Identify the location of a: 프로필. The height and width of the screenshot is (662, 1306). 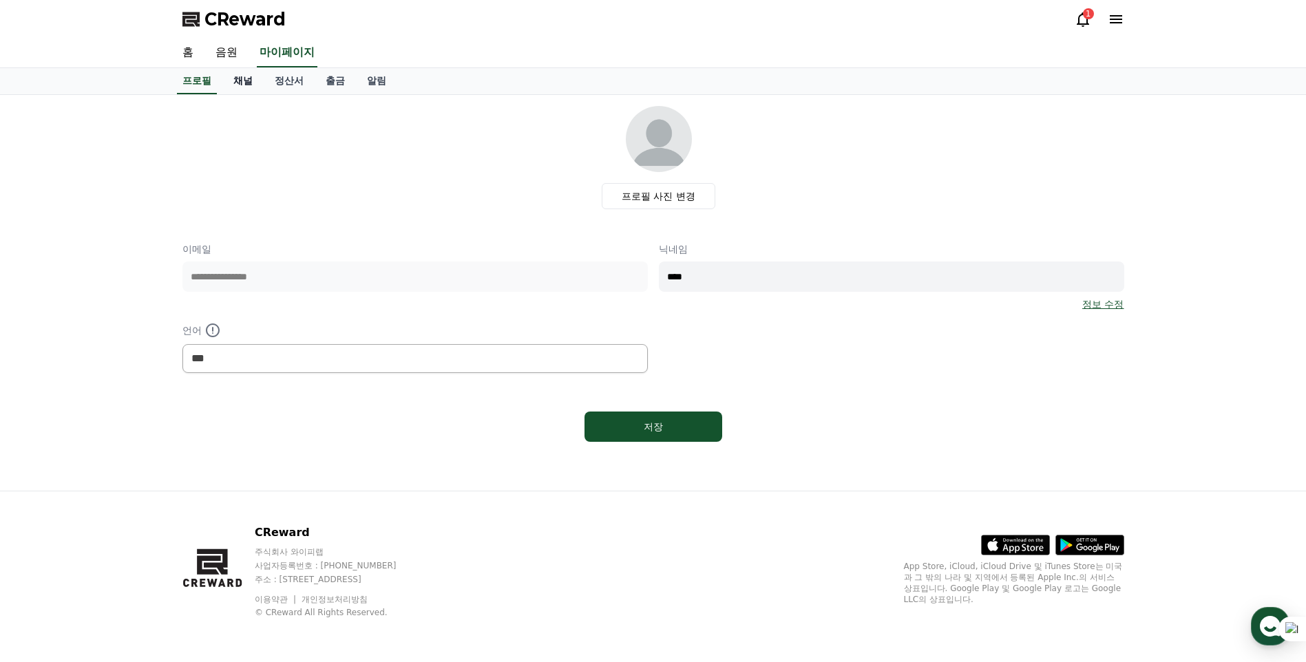
(197, 81).